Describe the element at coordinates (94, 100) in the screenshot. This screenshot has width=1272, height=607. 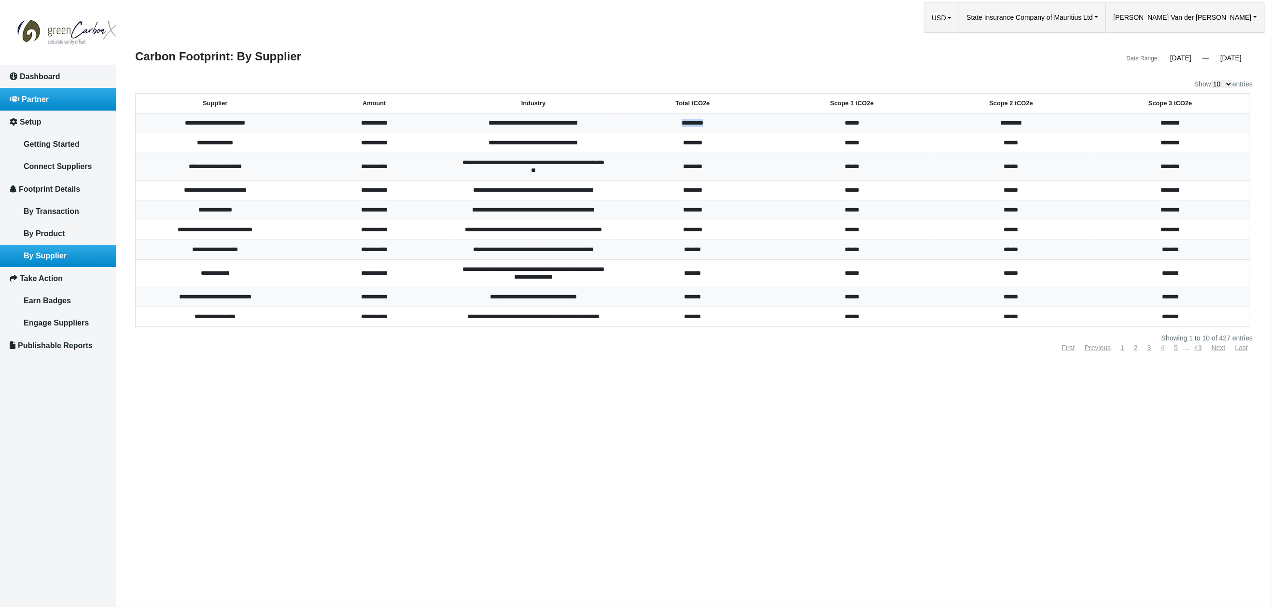
I see `input: Enter your last name` at that location.